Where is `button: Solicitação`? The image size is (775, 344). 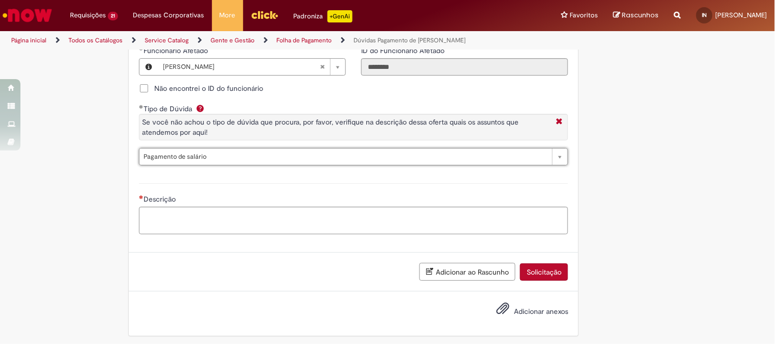 button: Solicitação is located at coordinates (544, 272).